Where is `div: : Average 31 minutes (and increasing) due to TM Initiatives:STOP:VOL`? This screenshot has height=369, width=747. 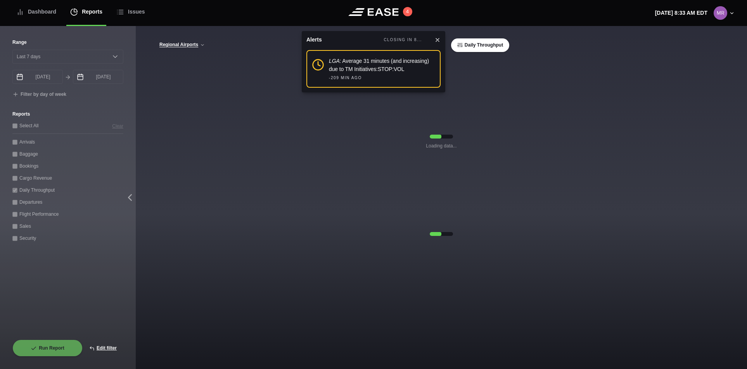 div: : Average 31 minutes (and increasing) due to TM Initiatives:STOP:VOL is located at coordinates (382, 65).